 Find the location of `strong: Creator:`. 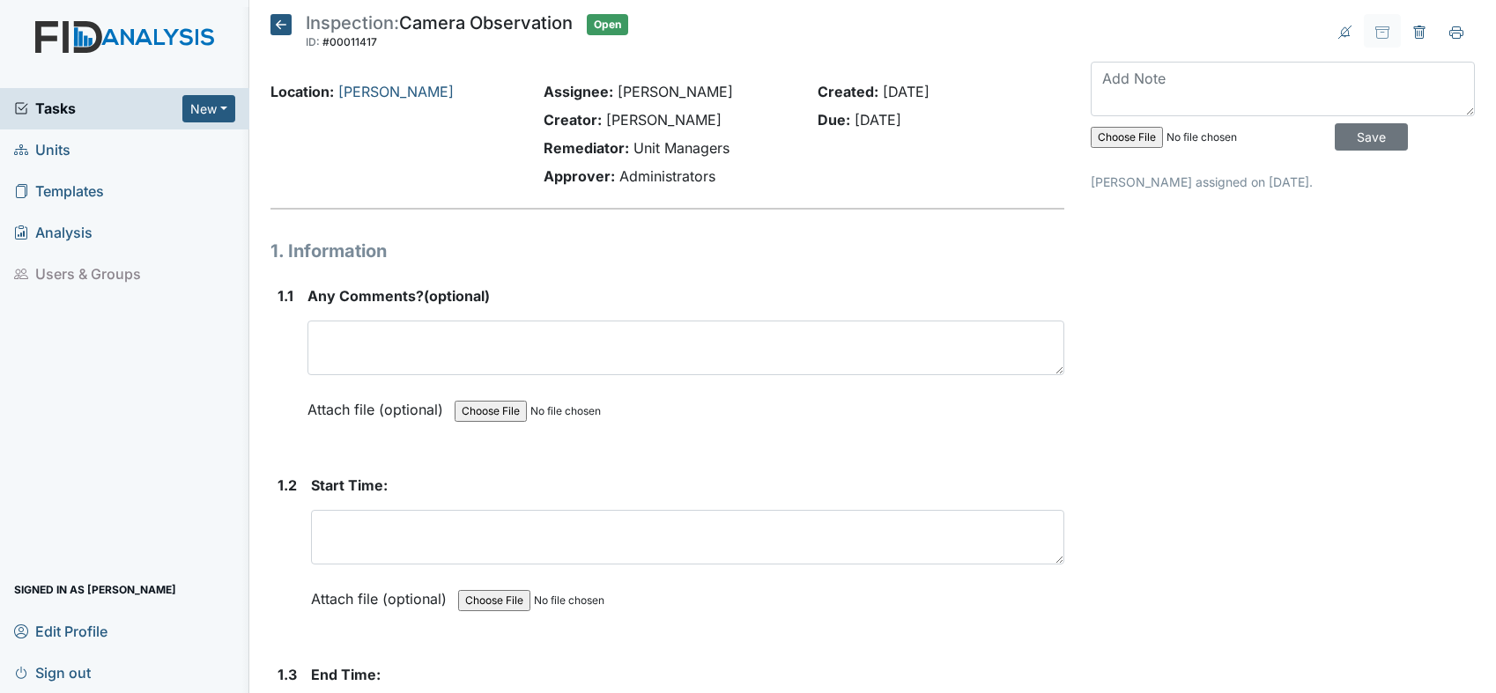

strong: Creator: is located at coordinates (573, 120).